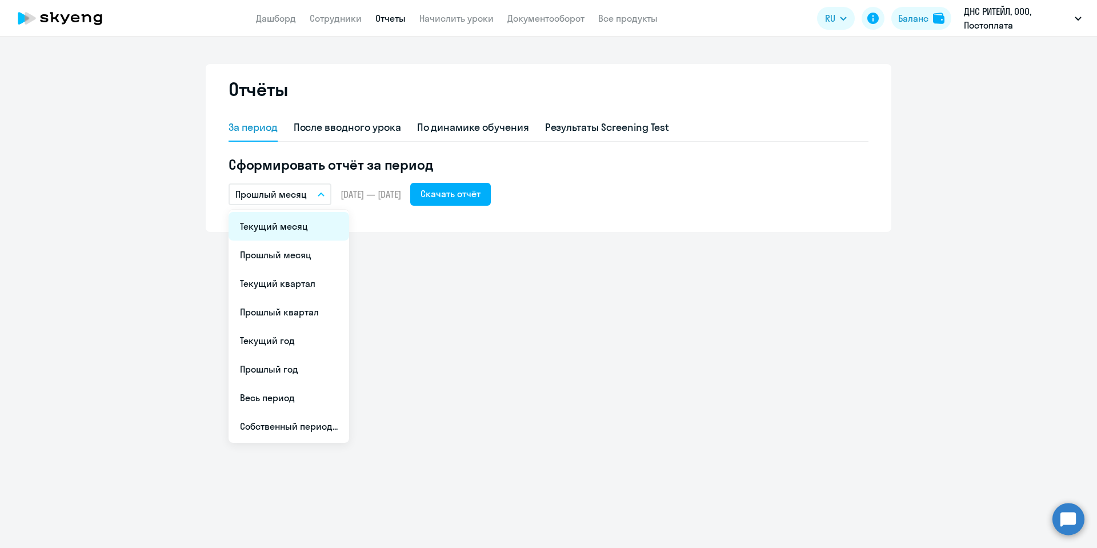 The width and height of the screenshot is (1097, 548). What do you see at coordinates (253, 127) in the screenshot?
I see `div: За период` at bounding box center [253, 127].